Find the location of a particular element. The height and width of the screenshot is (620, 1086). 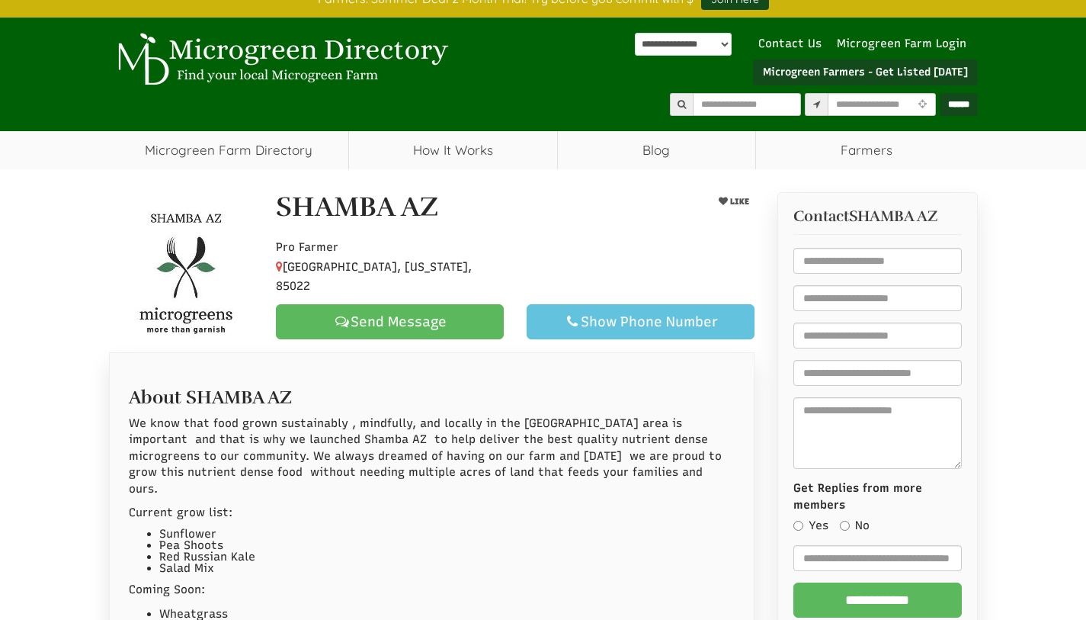

i: Use Current Location is located at coordinates (922, 104).